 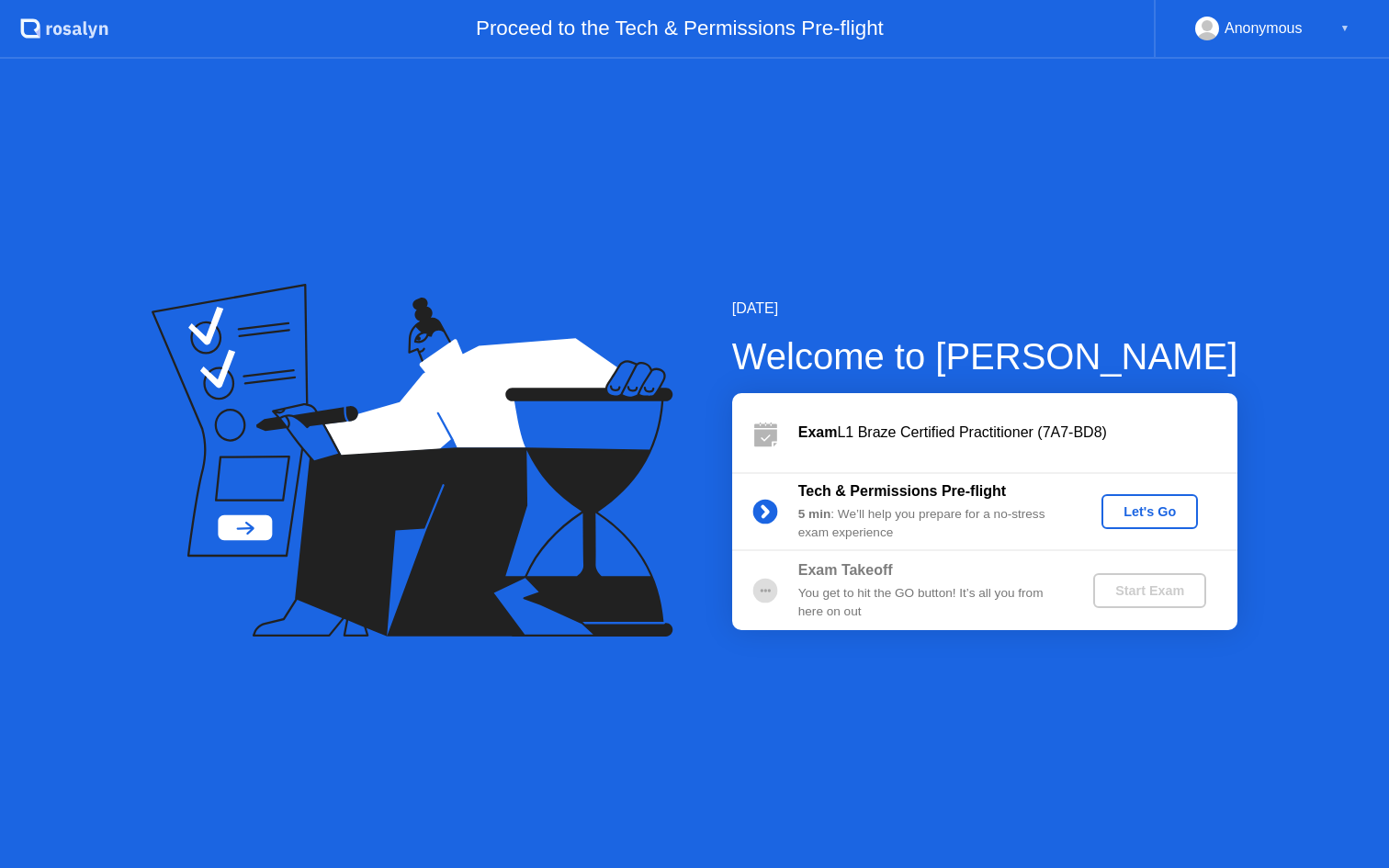 I want to click on div: You get to hit the GO button! It’s all you from here on out, so click(x=931, y=603).